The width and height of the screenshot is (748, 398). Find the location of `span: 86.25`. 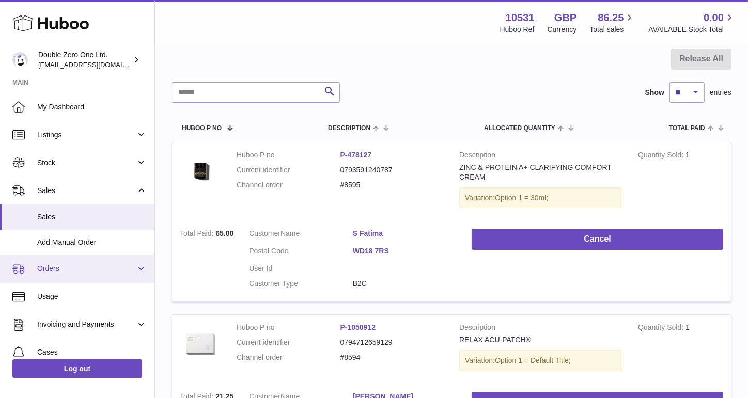

span: 86.25 is located at coordinates (611, 18).